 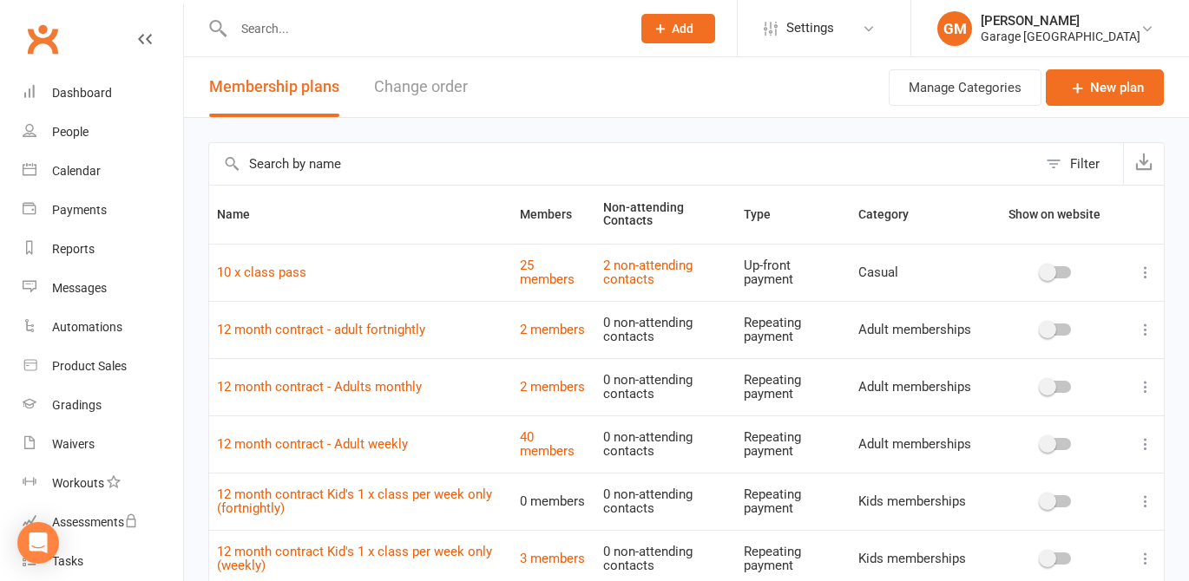 What do you see at coordinates (95, 522) in the screenshot?
I see `div: Assessments` at bounding box center [95, 522].